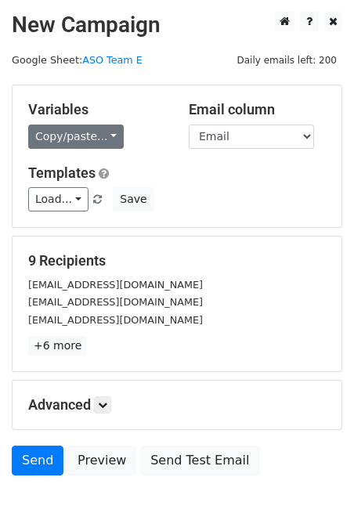 This screenshot has width=354, height=513. I want to click on a: +6 more, so click(57, 345).